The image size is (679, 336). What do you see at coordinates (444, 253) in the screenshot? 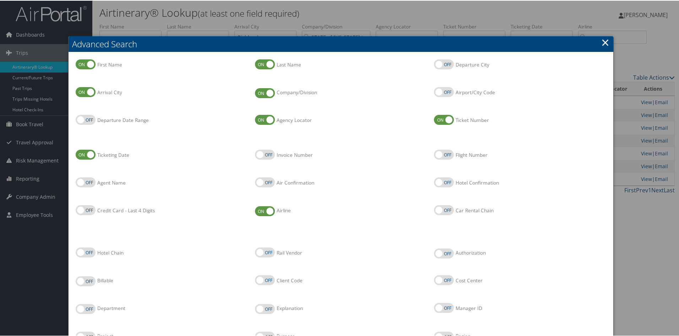
I see `label: Authorization` at bounding box center [444, 253].